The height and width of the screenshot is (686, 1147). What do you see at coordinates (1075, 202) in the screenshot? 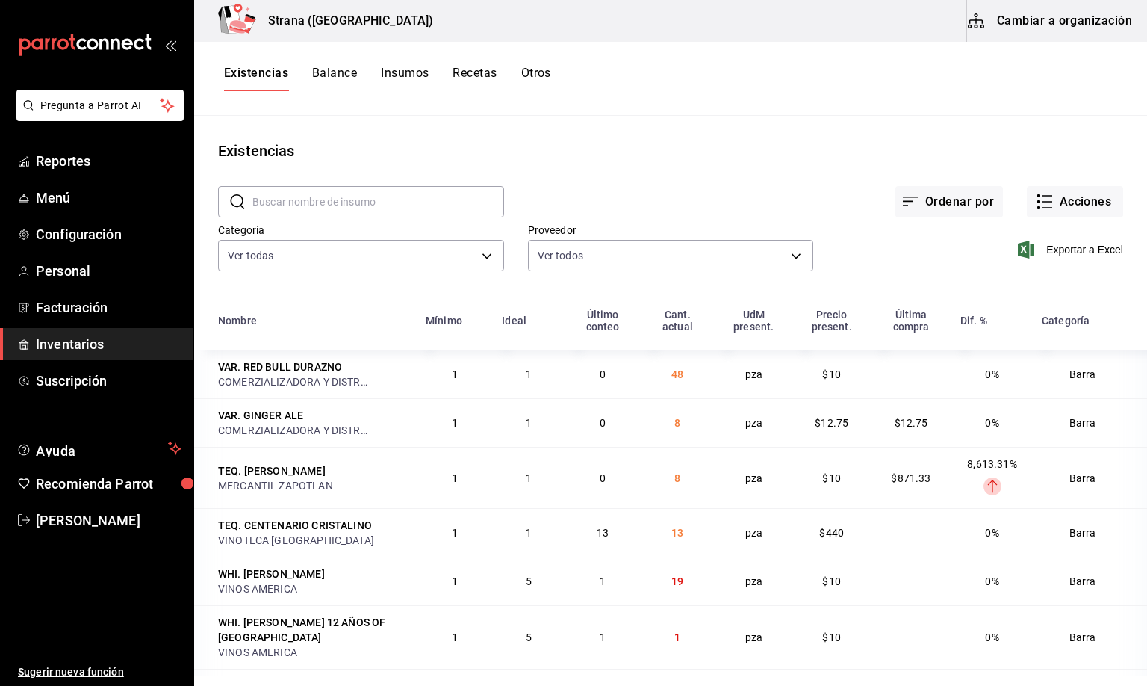
I see `button: Acciones` at bounding box center [1075, 202].